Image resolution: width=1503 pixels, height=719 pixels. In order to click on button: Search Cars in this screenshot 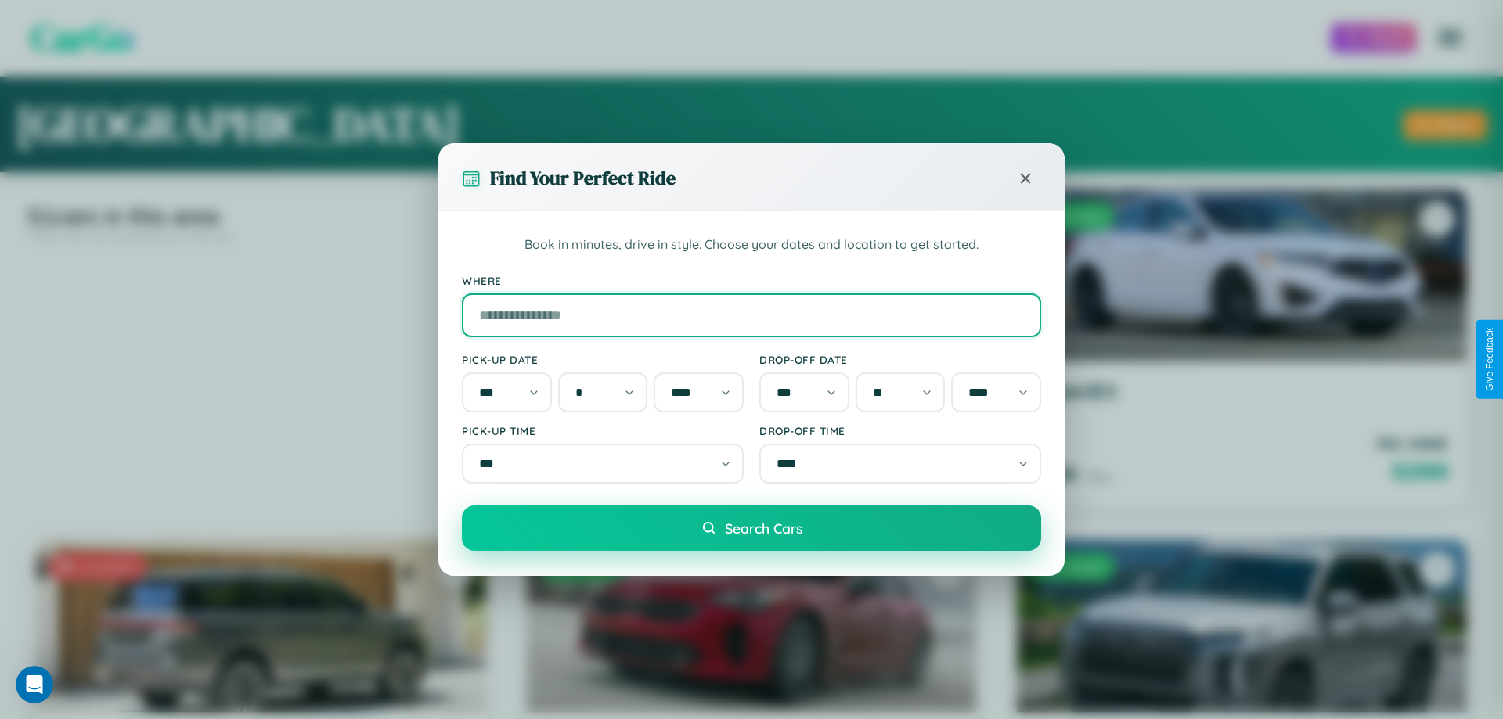, I will do `click(752, 528)`.